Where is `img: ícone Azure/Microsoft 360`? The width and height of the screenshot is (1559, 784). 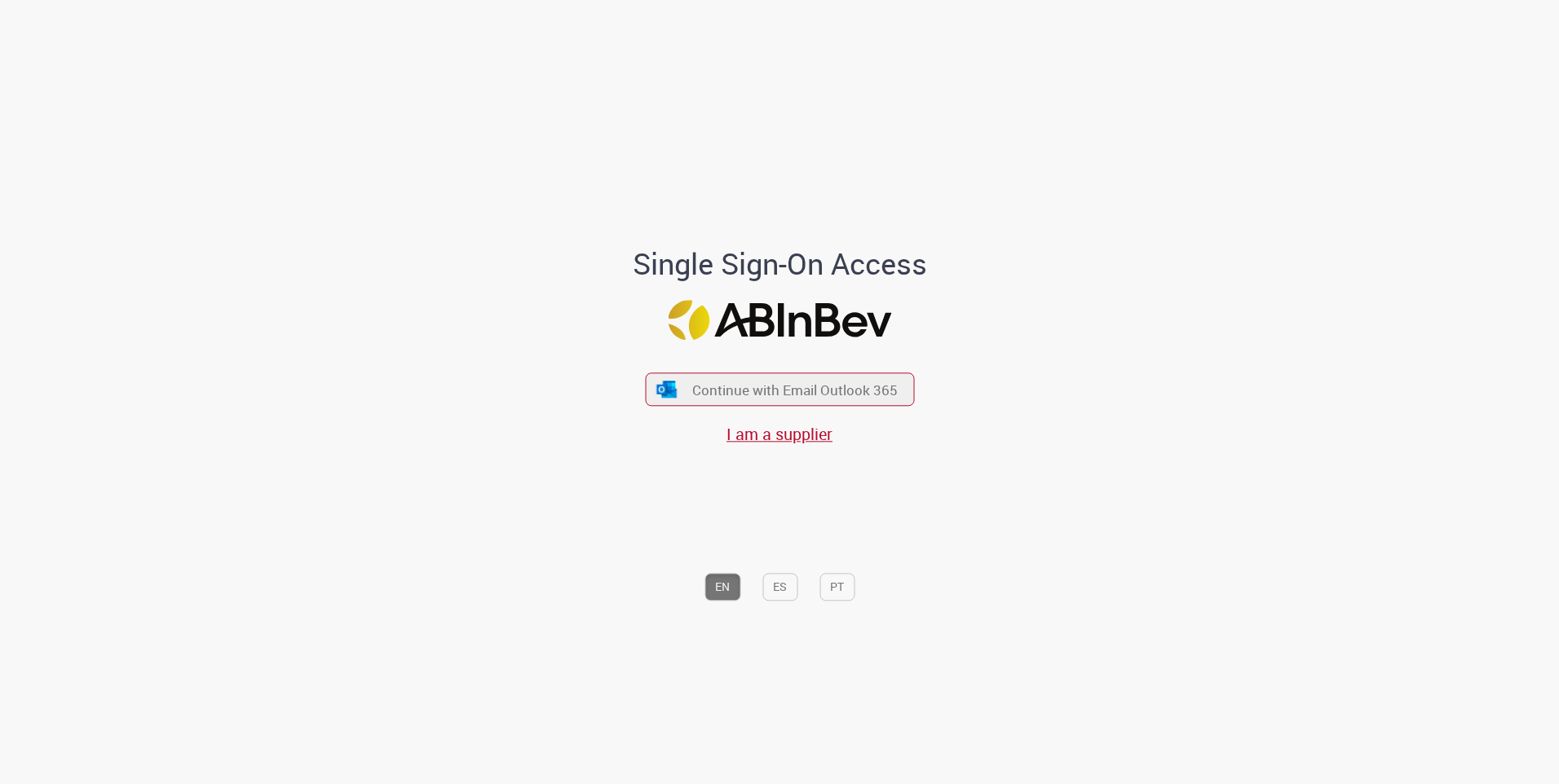 img: ícone Azure/Microsoft 360 is located at coordinates (667, 389).